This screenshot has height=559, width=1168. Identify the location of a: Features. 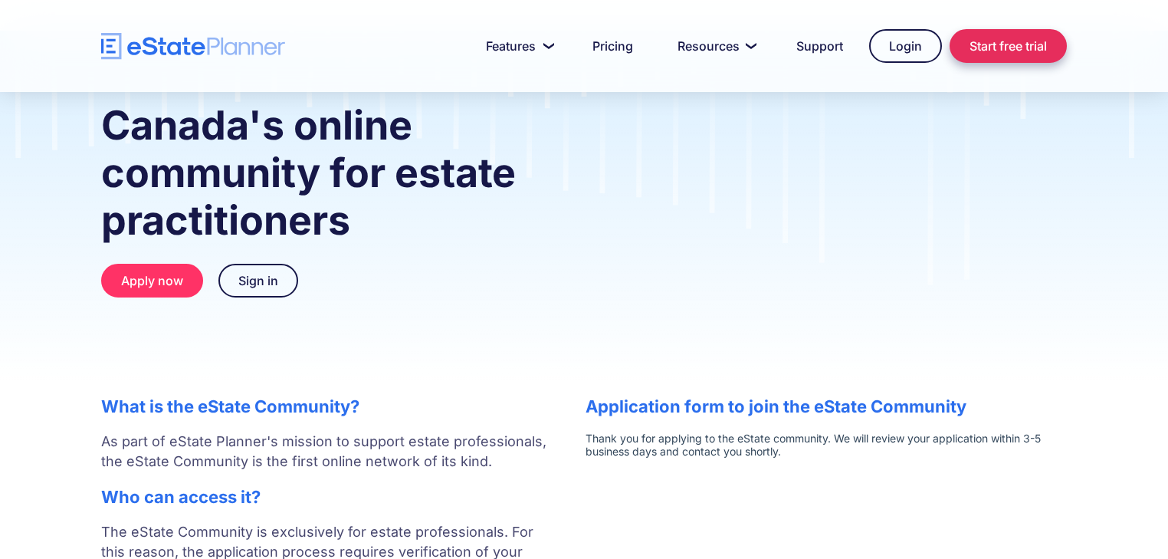
(517, 46).